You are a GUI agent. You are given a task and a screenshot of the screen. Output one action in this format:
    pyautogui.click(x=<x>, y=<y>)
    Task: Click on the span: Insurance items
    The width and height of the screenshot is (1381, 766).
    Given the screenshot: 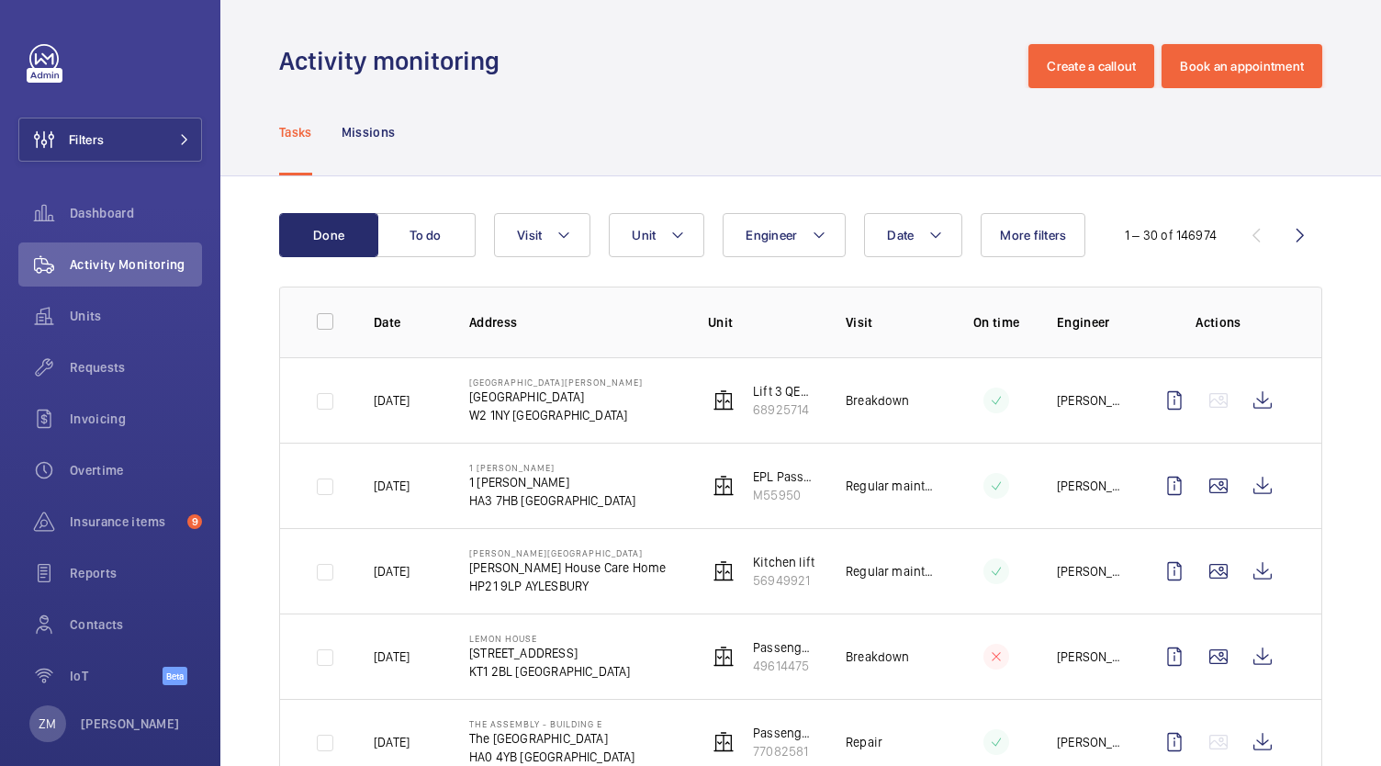 What is the action you would take?
    pyautogui.click(x=125, y=522)
    